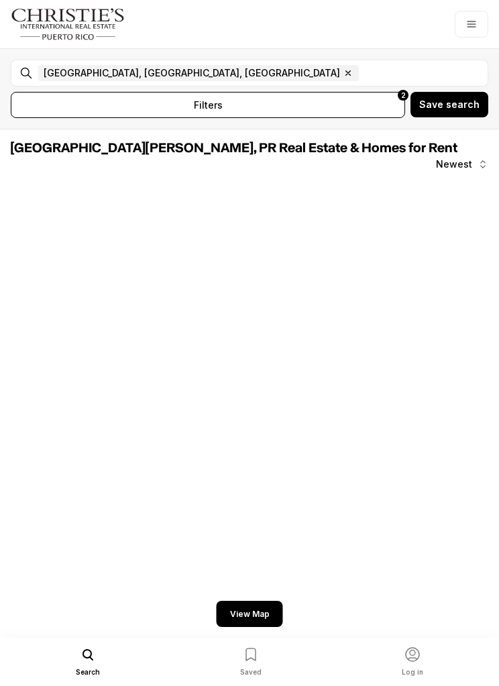 The height and width of the screenshot is (686, 499). Describe the element at coordinates (449, 105) in the screenshot. I see `button: Save search` at that location.